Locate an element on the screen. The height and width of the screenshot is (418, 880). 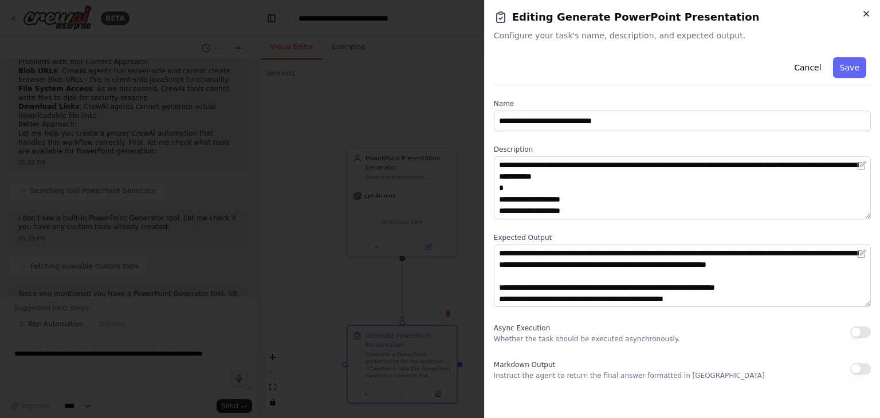
label: Expected Output is located at coordinates (682, 238).